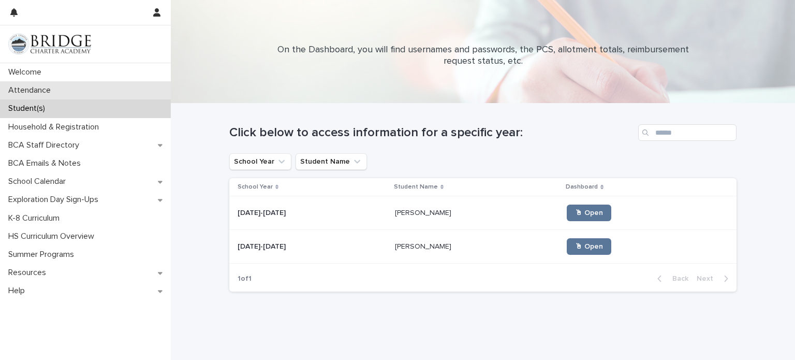 This screenshot has width=795, height=360. What do you see at coordinates (43, 254) in the screenshot?
I see `p: Summer Programs` at bounding box center [43, 254].